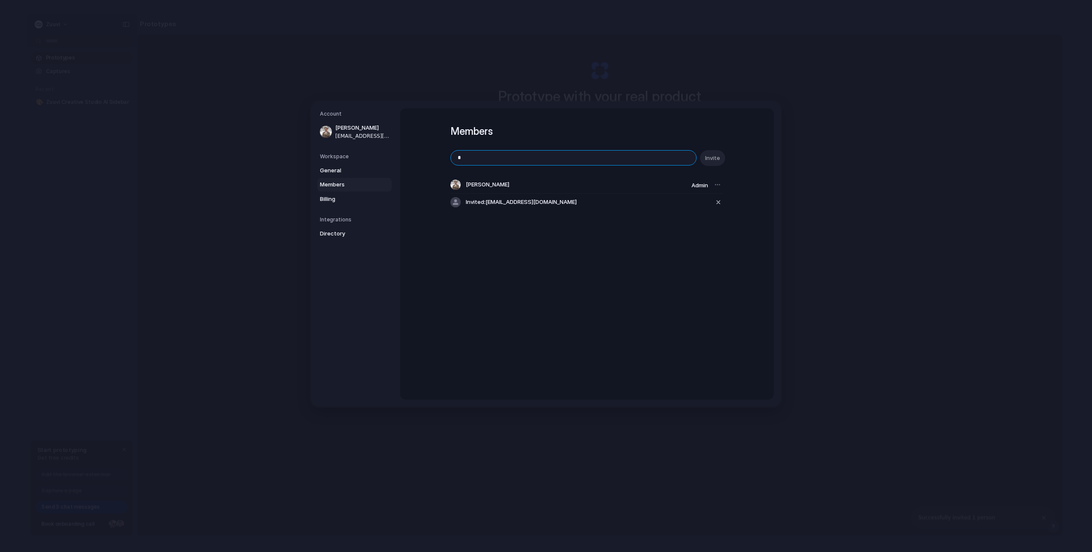 This screenshot has width=1092, height=552. What do you see at coordinates (347, 234) in the screenshot?
I see `span: Directory` at bounding box center [347, 234].